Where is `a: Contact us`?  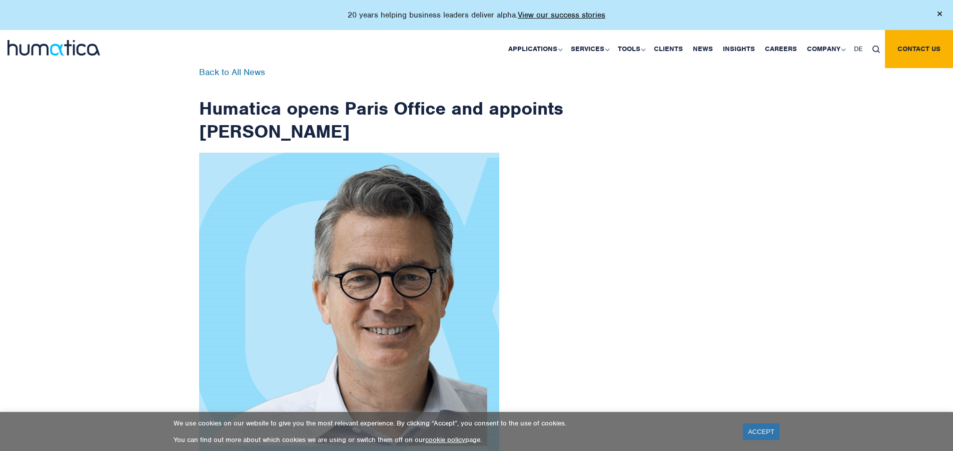 a: Contact us is located at coordinates (919, 49).